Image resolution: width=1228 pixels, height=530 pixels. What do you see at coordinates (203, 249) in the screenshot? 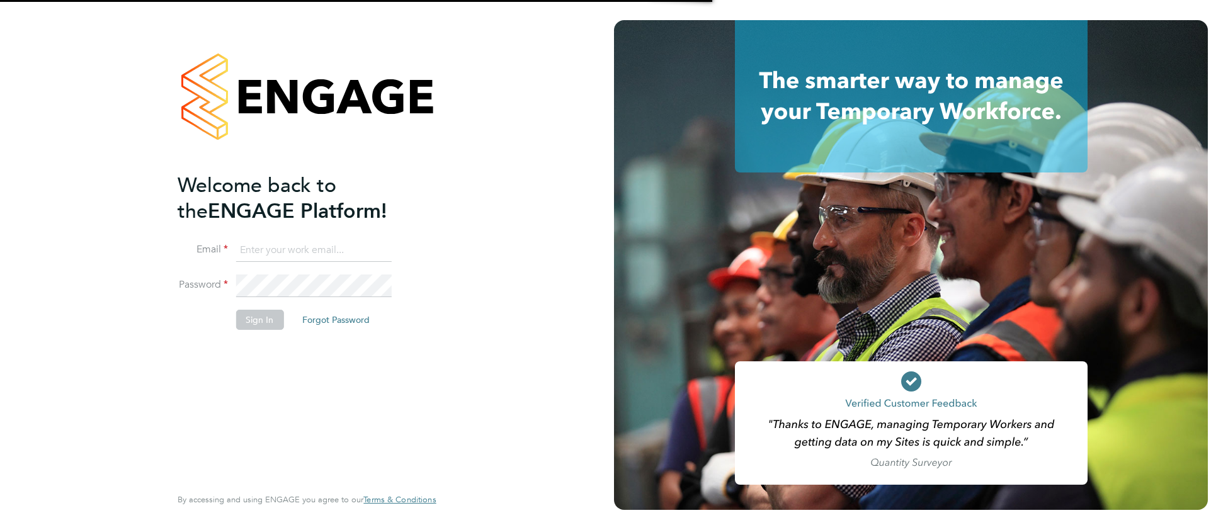
I see `label: Email` at bounding box center [203, 249].